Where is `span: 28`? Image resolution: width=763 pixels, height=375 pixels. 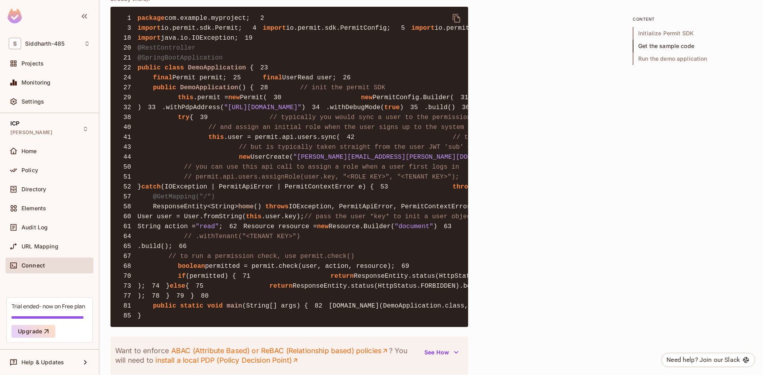
span: 28 is located at coordinates (264, 88).